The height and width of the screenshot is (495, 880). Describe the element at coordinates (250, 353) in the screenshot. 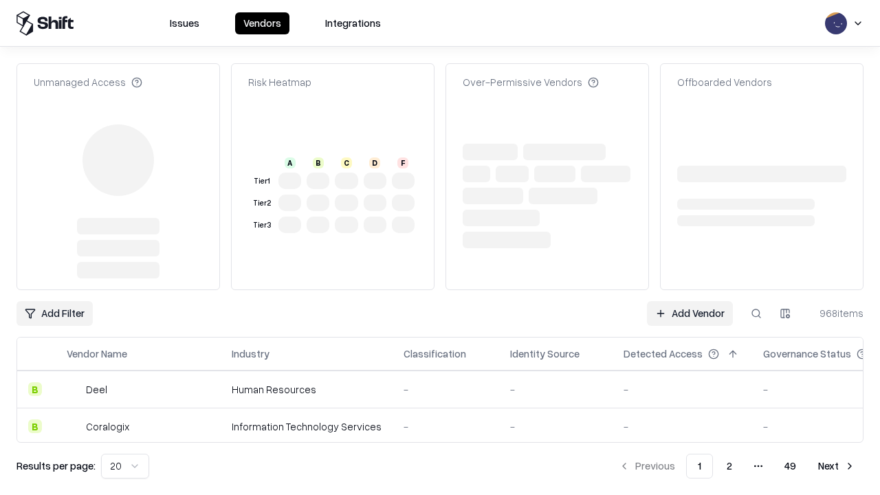

I see `div: Industry` at that location.